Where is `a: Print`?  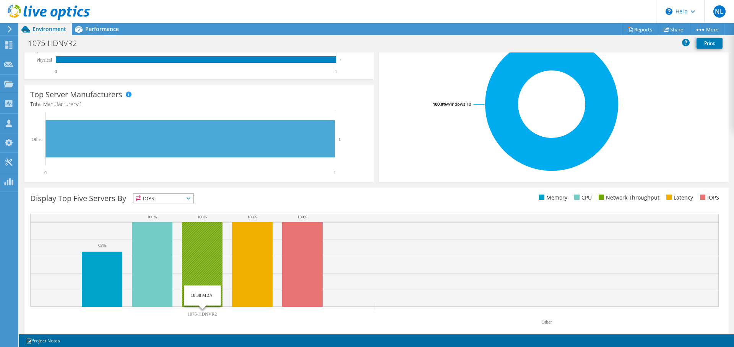
a: Print is located at coordinates (710, 43).